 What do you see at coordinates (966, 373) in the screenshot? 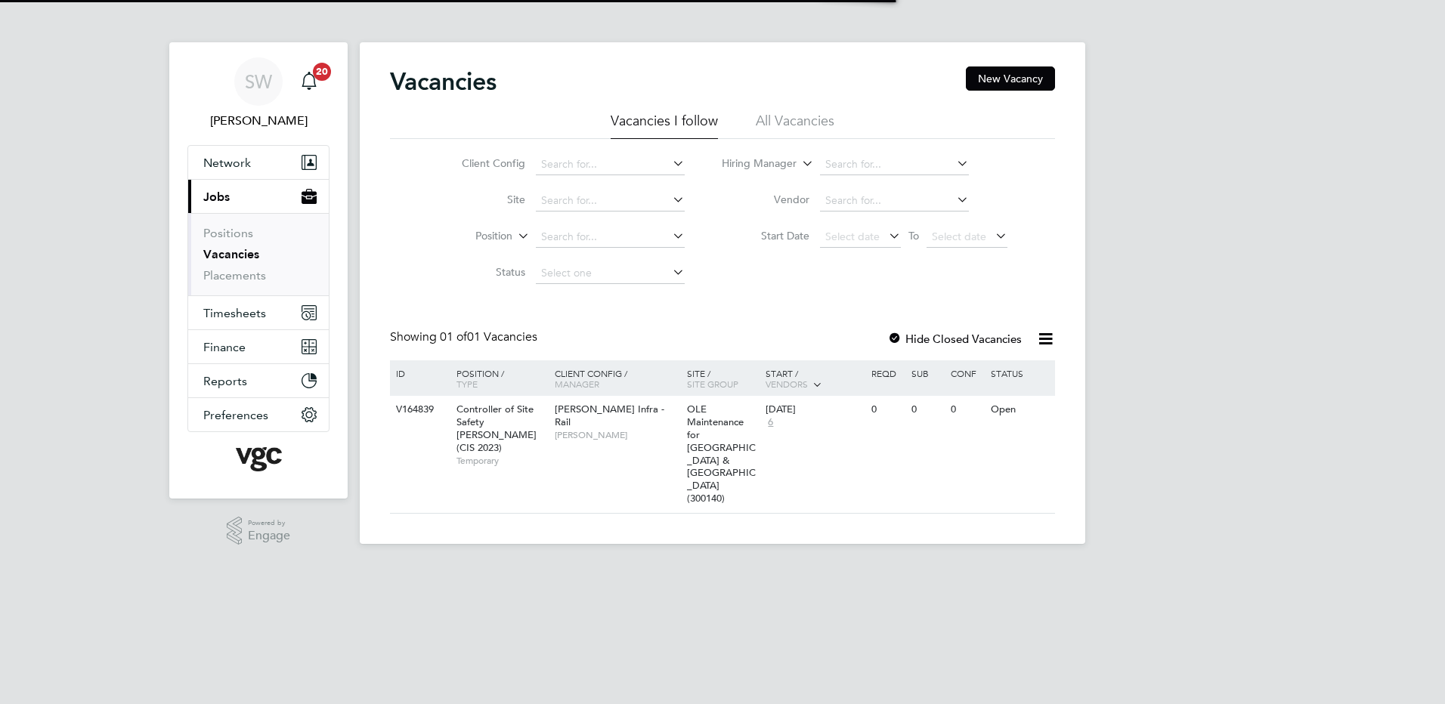
I see `div: Conf` at bounding box center [966, 373].